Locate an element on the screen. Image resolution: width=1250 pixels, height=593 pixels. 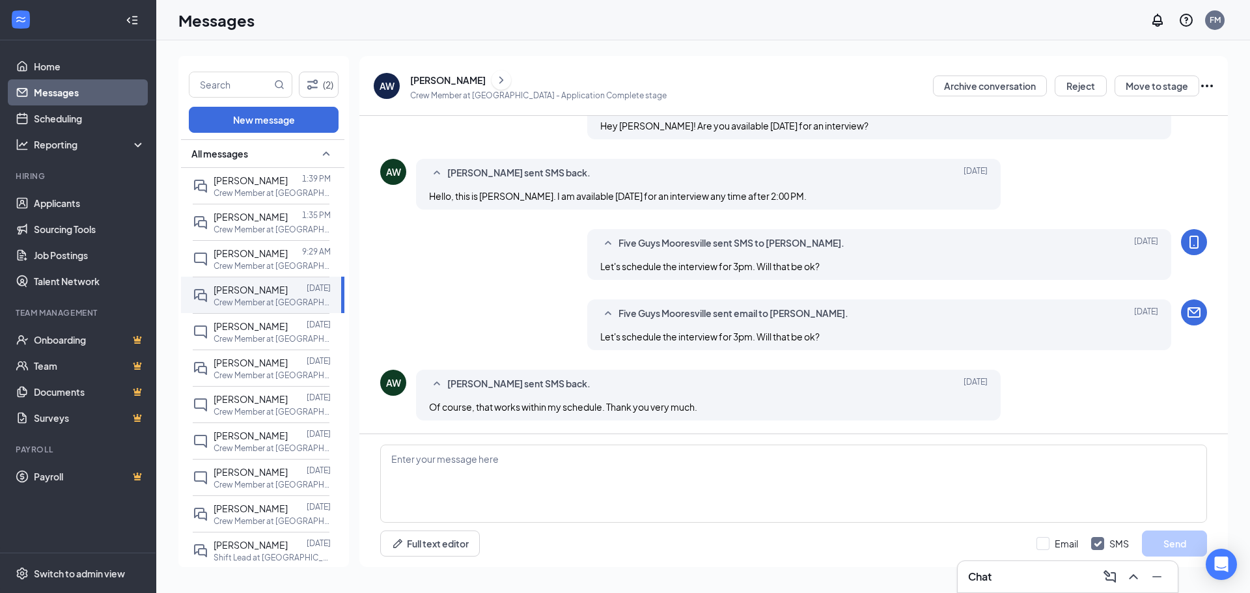
svg: QuestionInfo is located at coordinates (1186, 20).